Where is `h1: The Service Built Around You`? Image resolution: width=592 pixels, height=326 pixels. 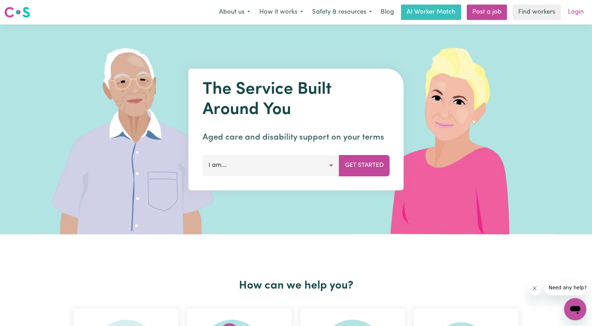
h1: The Service Built Around You is located at coordinates (296, 100).